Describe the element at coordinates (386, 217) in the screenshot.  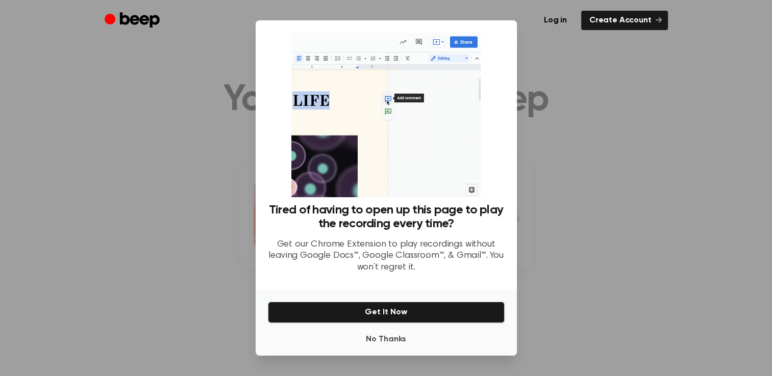
I see `h3: Tired of having to open up this page to play the recording every time?` at that location.